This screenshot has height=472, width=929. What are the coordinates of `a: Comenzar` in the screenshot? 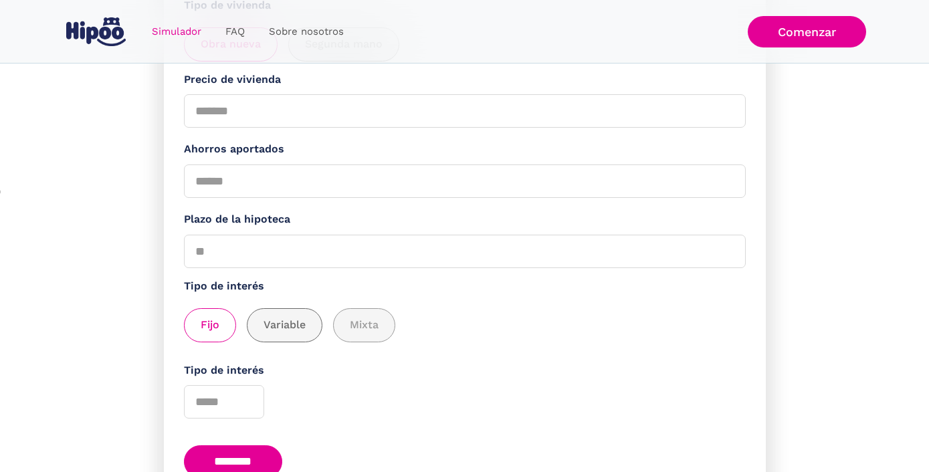 It's located at (807, 31).